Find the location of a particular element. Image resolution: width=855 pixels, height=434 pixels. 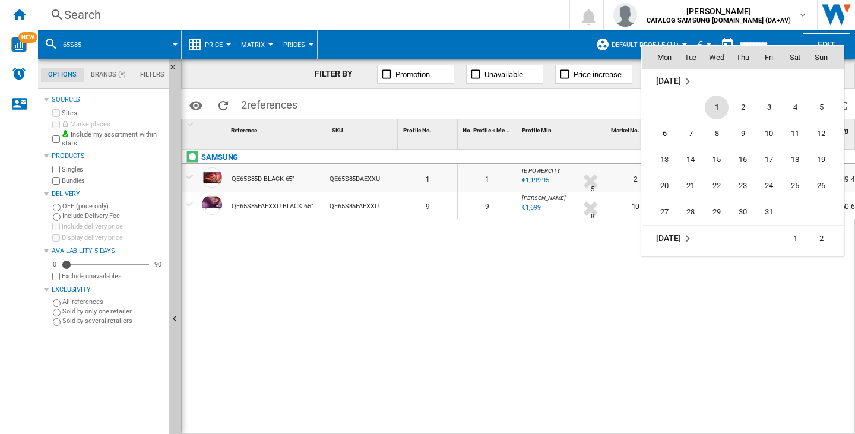

th: Thu is located at coordinates (743, 58).